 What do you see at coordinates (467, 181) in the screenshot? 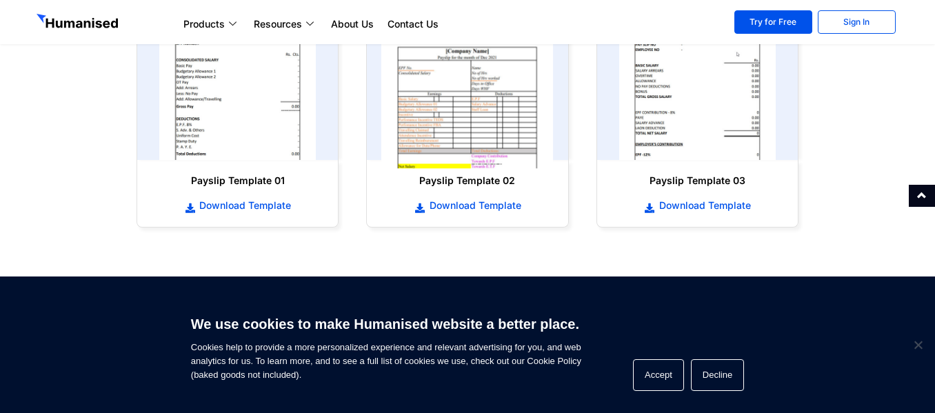
I see `h6: Payslip Template 02` at bounding box center [467, 181].